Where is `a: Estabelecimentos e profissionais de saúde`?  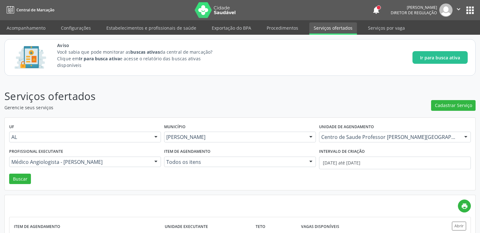
a: Estabelecimentos e profissionais de saúde is located at coordinates (151, 28).